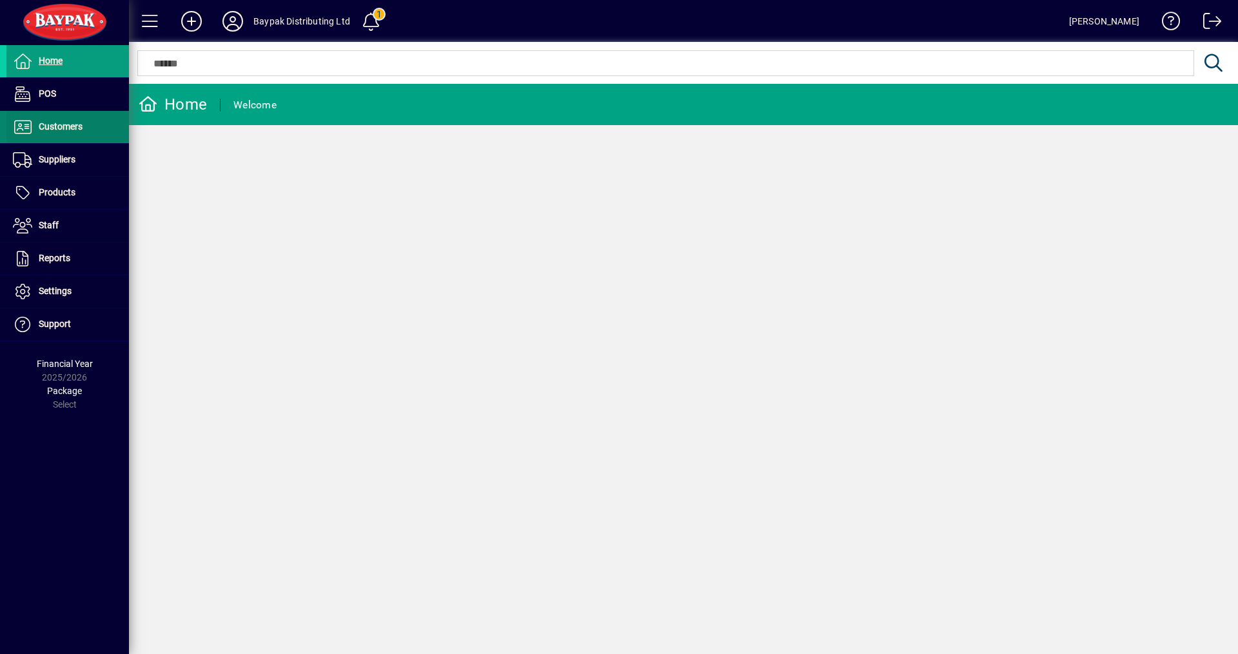  Describe the element at coordinates (50, 61) in the screenshot. I see `span: Home` at that location.